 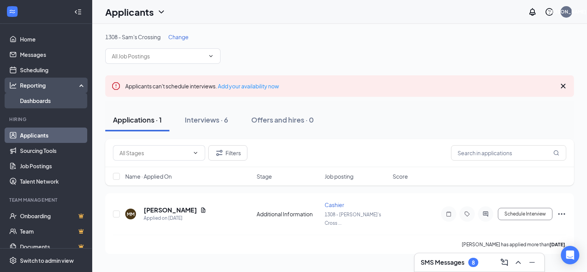 What do you see at coordinates (47, 261) in the screenshot?
I see `div: Switch to admin view` at bounding box center [47, 261].